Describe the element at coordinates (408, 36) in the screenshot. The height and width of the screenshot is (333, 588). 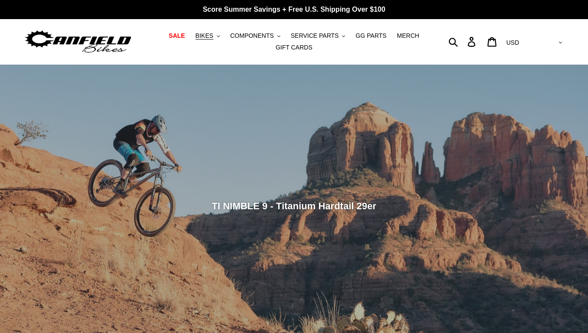
I see `a: MERCH` at that location.